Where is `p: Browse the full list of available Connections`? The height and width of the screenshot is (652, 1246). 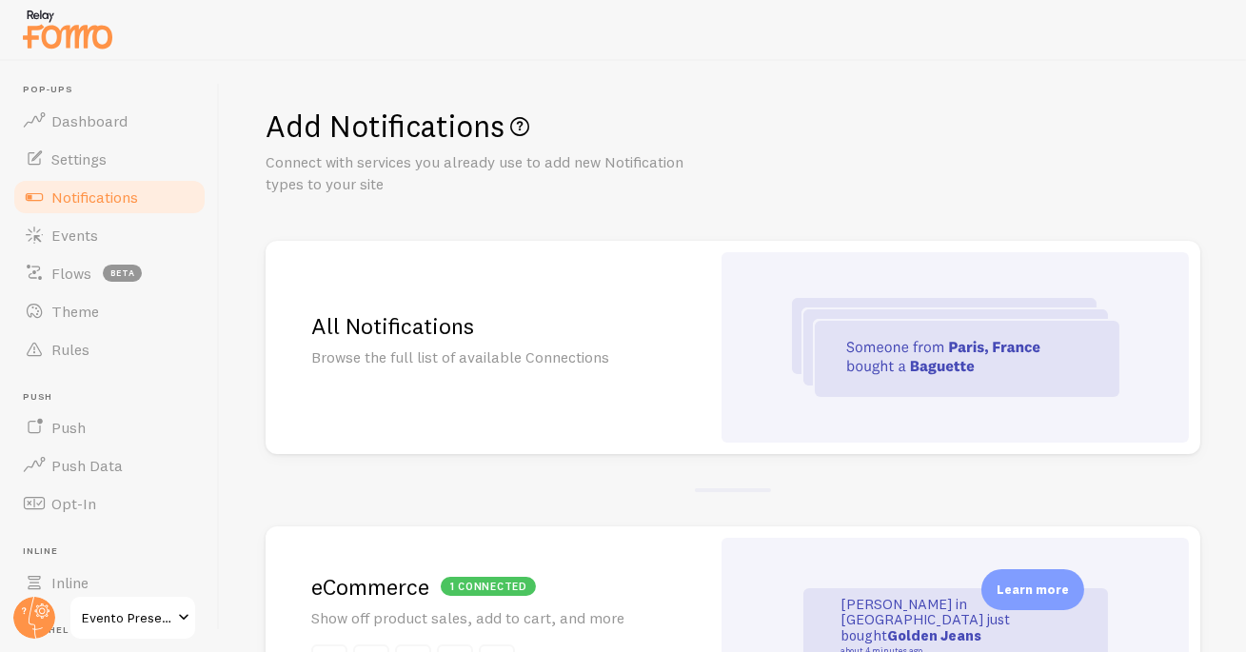 p: Browse the full list of available Connections is located at coordinates (487, 357).